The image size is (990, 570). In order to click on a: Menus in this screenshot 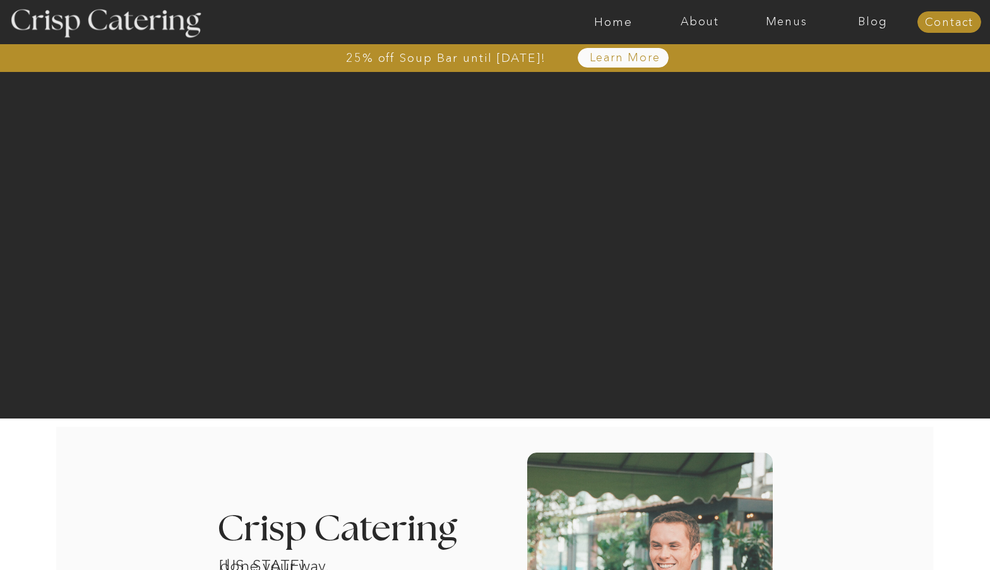, I will do `click(786, 22)`.